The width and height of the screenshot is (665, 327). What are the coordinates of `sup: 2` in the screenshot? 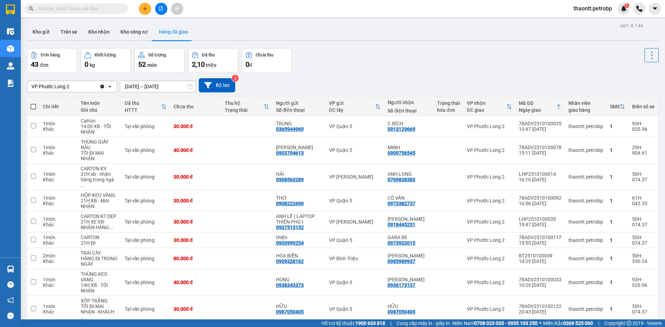 It's located at (235, 78).